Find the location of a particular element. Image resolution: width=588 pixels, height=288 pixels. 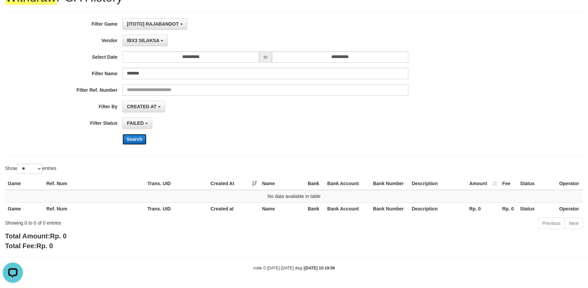

select: Showentries is located at coordinates (29, 169).